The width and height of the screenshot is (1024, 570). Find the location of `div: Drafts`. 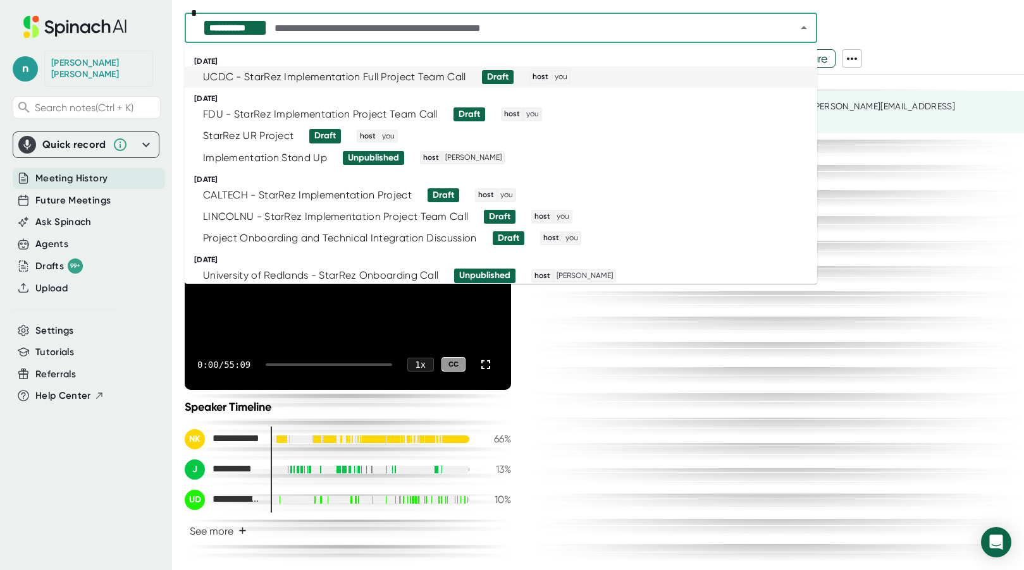

div: Drafts is located at coordinates (59, 266).